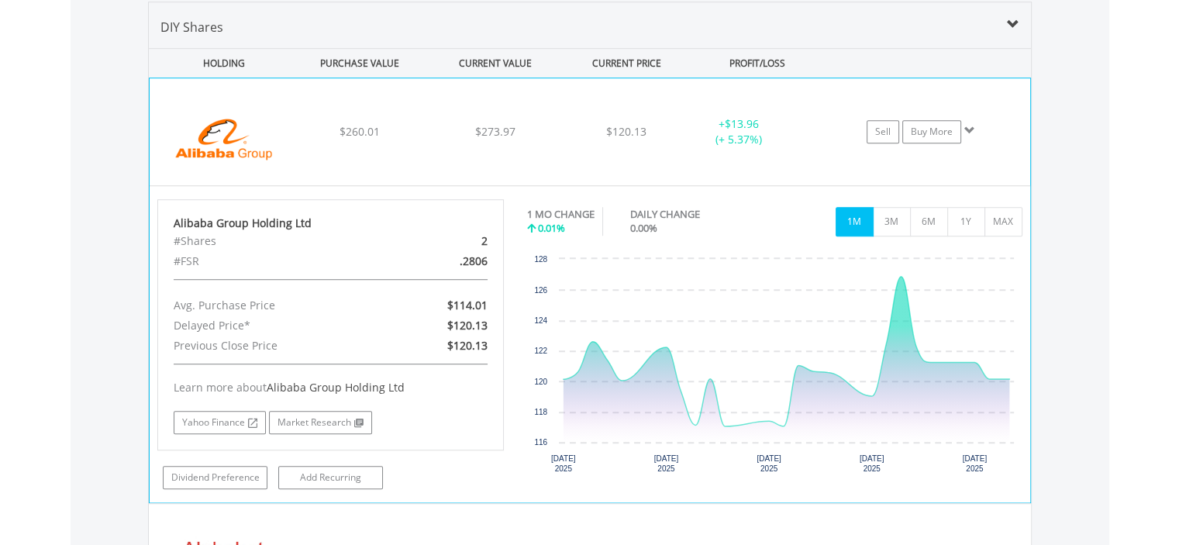 The width and height of the screenshot is (1179, 545). What do you see at coordinates (443, 261) in the screenshot?
I see `div: .2806` at bounding box center [443, 261].